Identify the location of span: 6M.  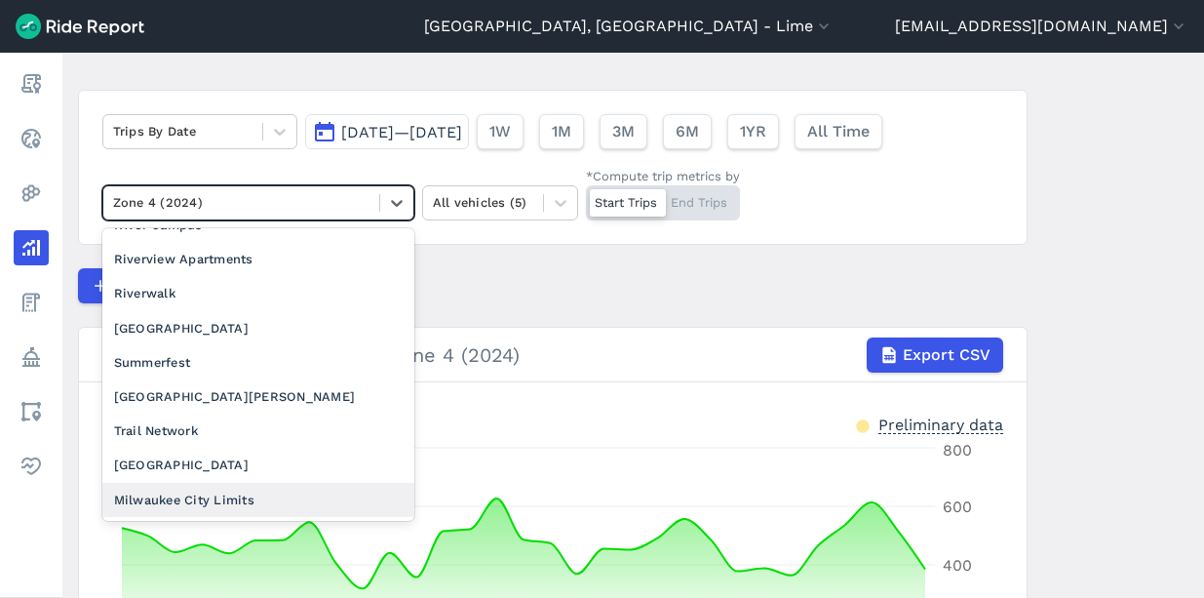
(688, 132).